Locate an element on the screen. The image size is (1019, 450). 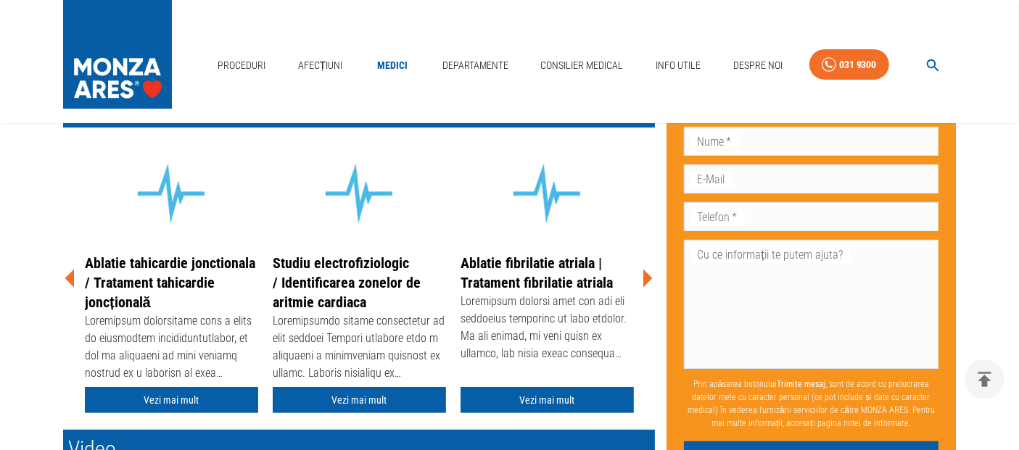
a: Ablatie tahicardie jonctionala / Tratament tahicardie joncțională is located at coordinates (170, 283).